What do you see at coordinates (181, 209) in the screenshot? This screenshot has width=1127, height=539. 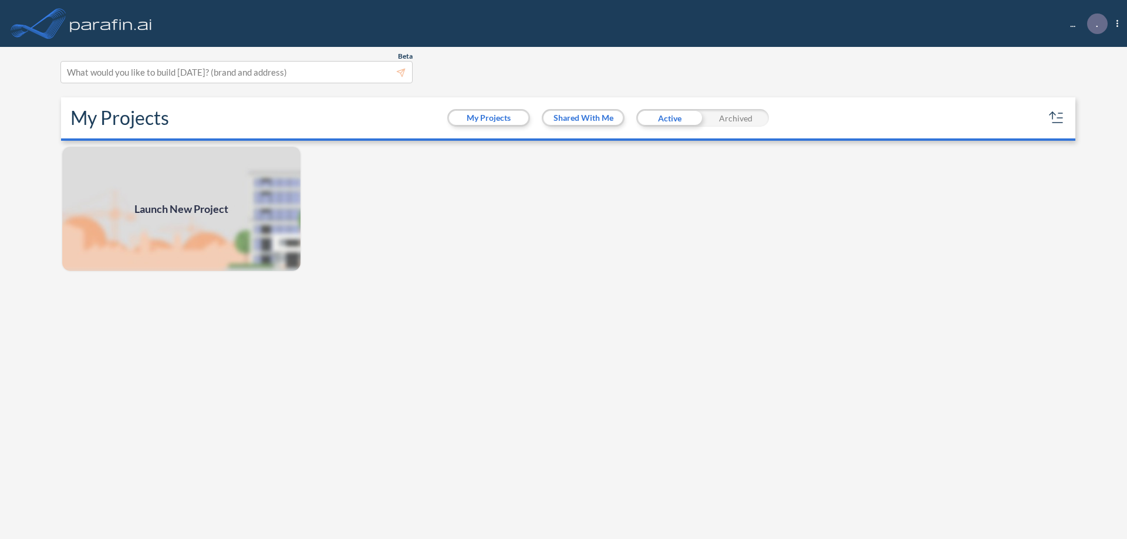 I see `span: Launch New Project` at bounding box center [181, 209].